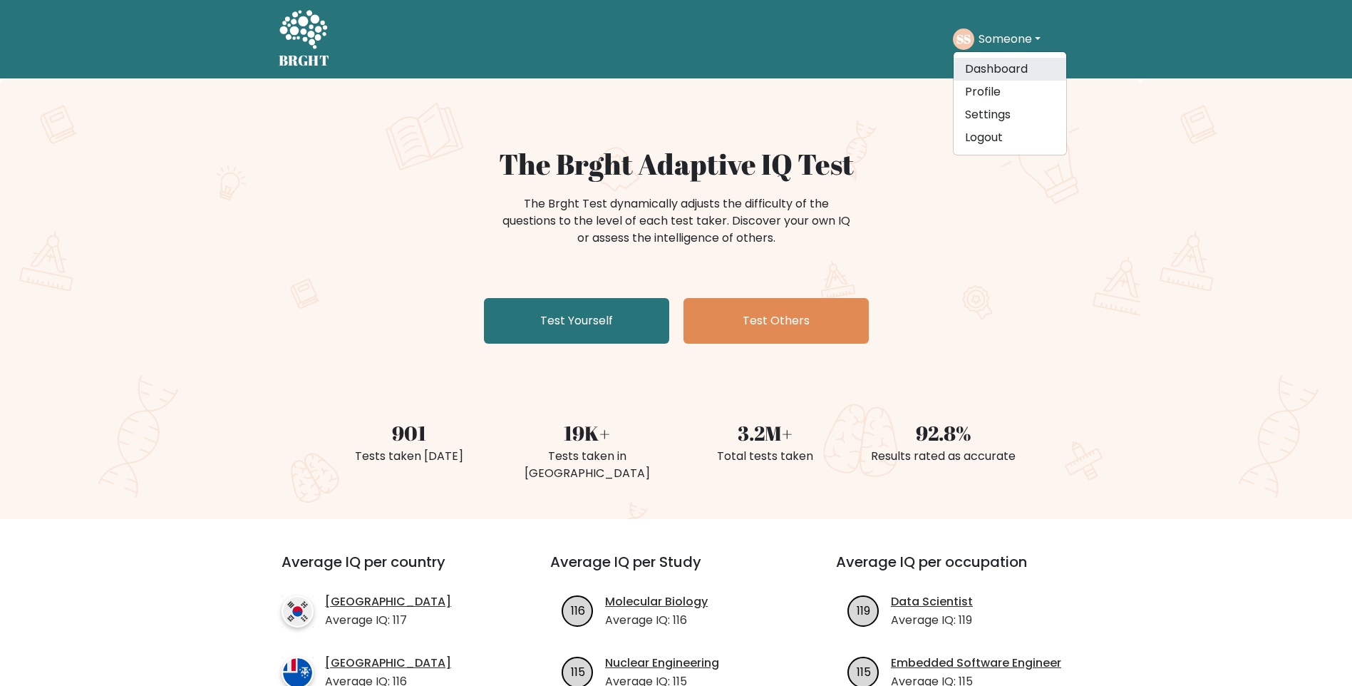  What do you see at coordinates (976, 663) in the screenshot?
I see `a: Embedded Software Engineer` at bounding box center [976, 663].